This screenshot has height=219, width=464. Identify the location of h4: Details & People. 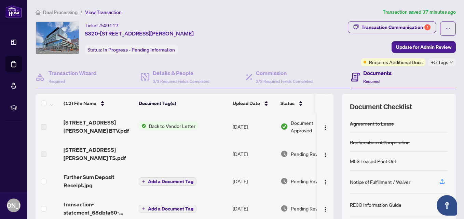
(181, 73).